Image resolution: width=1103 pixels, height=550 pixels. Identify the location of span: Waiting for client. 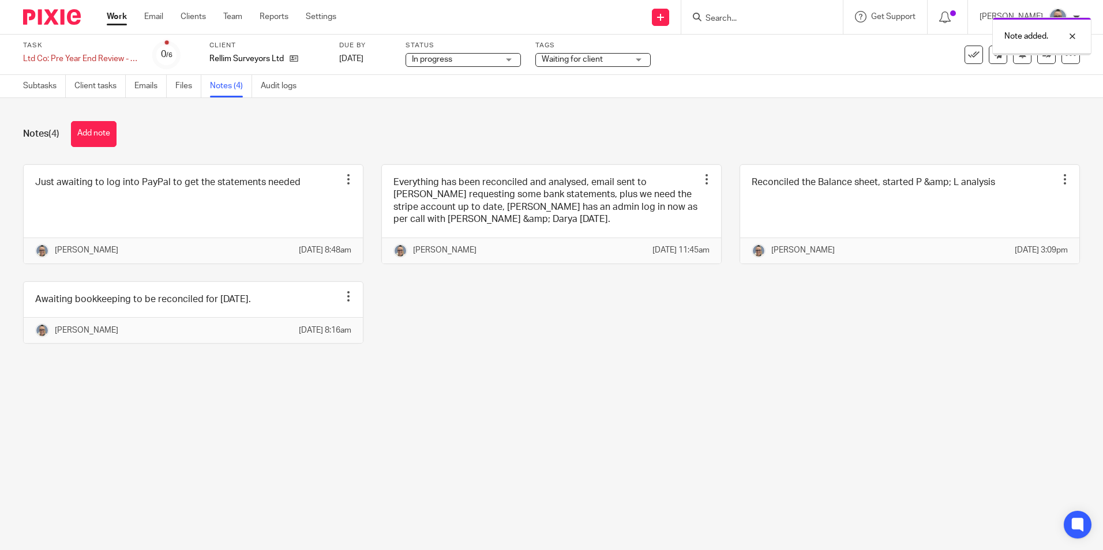
(572, 59).